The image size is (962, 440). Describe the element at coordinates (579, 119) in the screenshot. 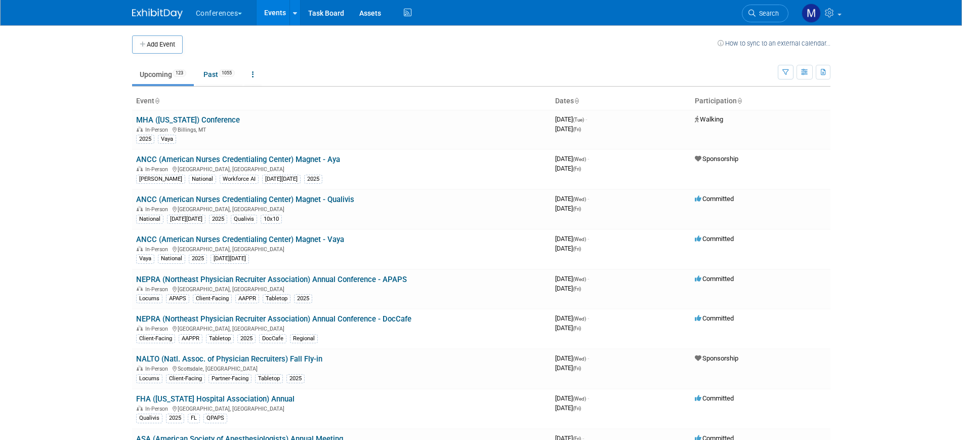

I see `span: (Tue)` at that location.